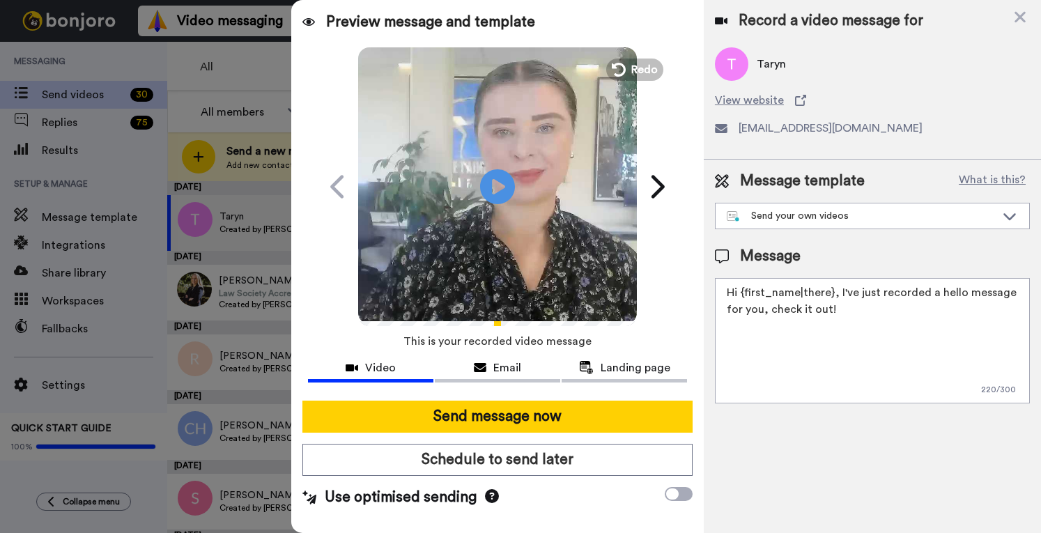  What do you see at coordinates (498, 417) in the screenshot?
I see `button: Send message now` at bounding box center [498, 417].